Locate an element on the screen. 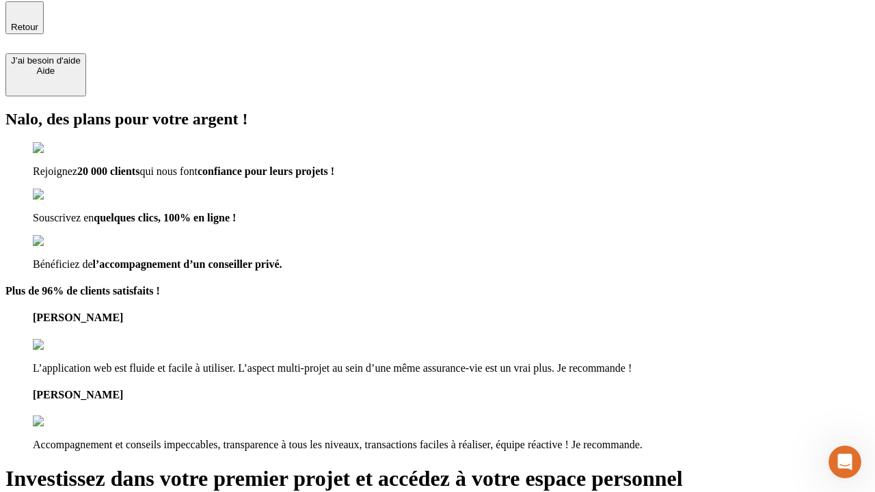 The height and width of the screenshot is (492, 875). span: Souscrivez en is located at coordinates (63, 217).